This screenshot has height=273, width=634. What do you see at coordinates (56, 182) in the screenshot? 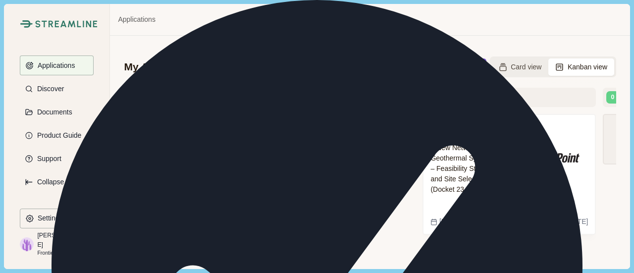
I see `a: Expand` at bounding box center [56, 182].